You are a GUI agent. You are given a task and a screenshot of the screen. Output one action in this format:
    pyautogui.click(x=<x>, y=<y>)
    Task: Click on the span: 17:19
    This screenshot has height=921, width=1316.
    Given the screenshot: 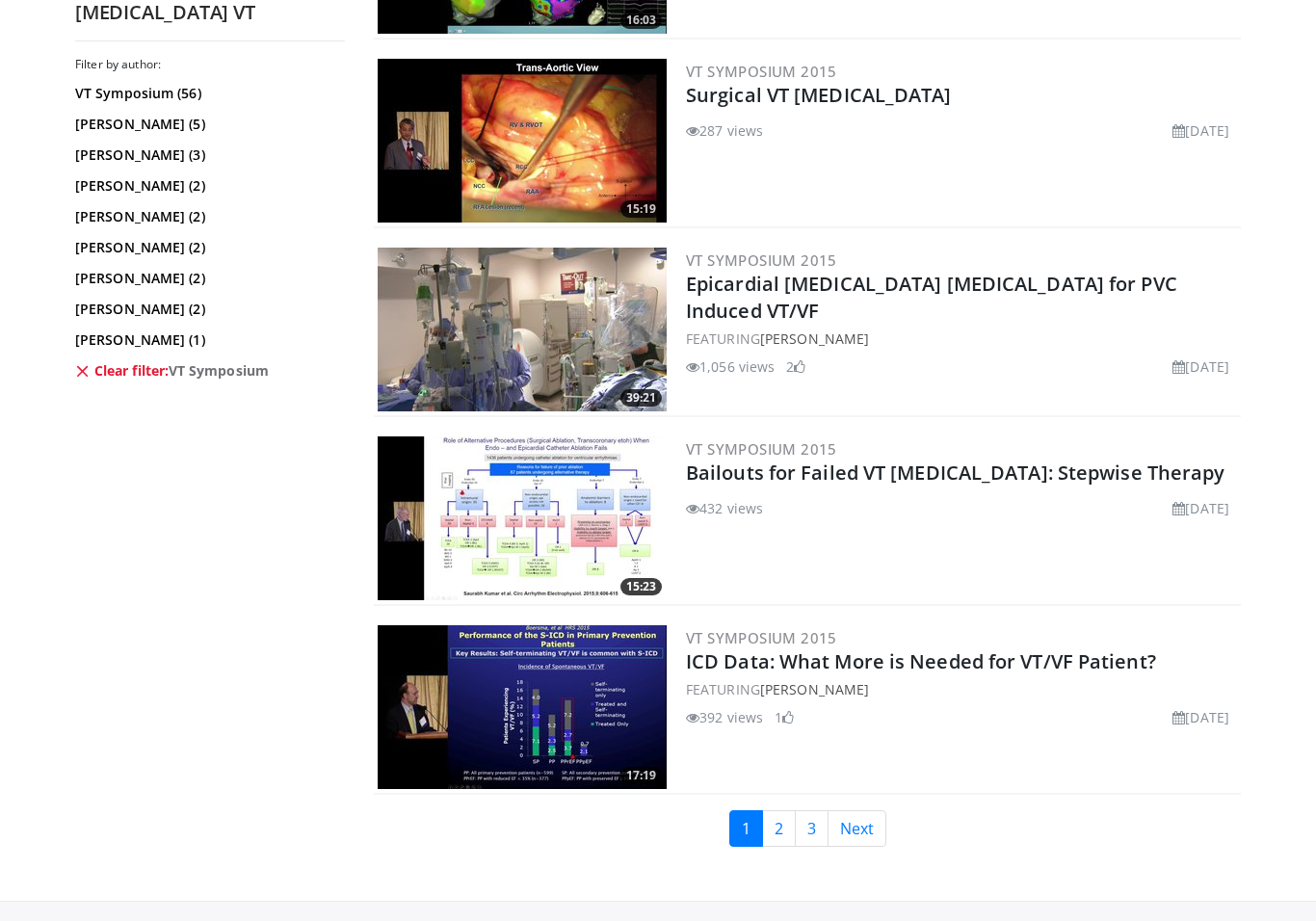 What is the action you would take?
    pyautogui.click(x=641, y=776)
    